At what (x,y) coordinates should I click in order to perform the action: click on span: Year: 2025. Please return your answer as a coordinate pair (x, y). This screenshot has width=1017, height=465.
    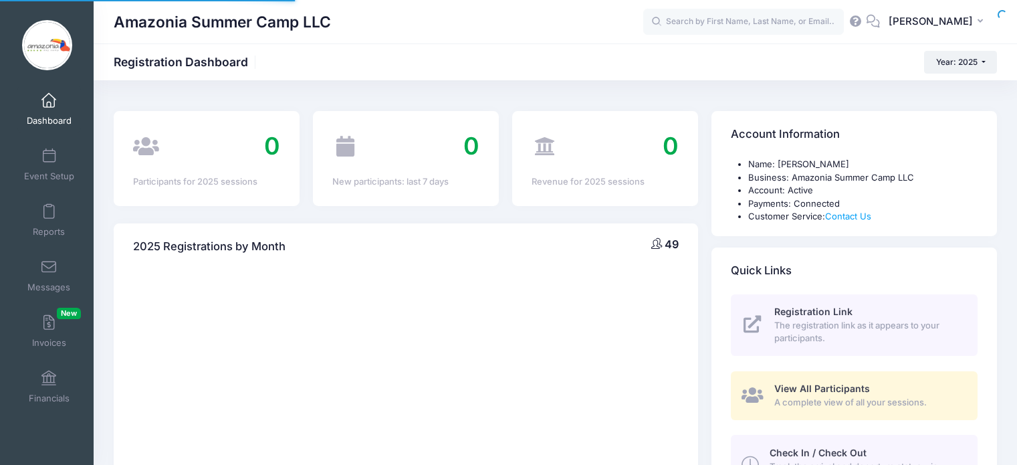
    Looking at the image, I should click on (957, 62).